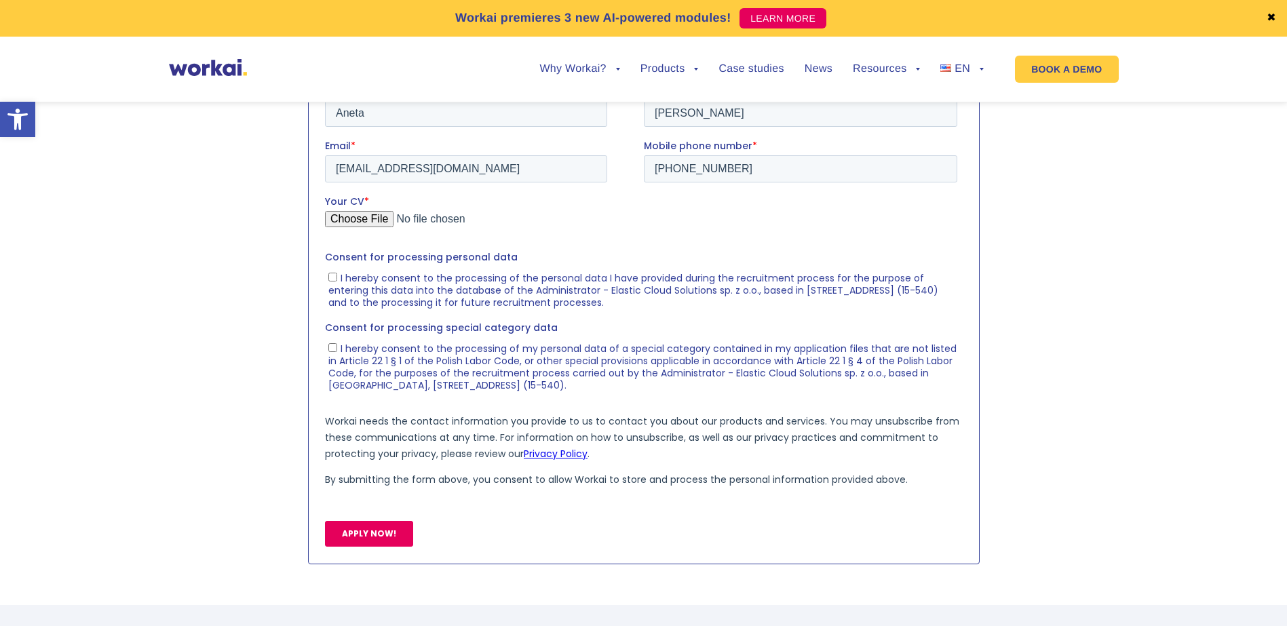  What do you see at coordinates (1067, 69) in the screenshot?
I see `a: BOOK A DEMO` at bounding box center [1067, 69].